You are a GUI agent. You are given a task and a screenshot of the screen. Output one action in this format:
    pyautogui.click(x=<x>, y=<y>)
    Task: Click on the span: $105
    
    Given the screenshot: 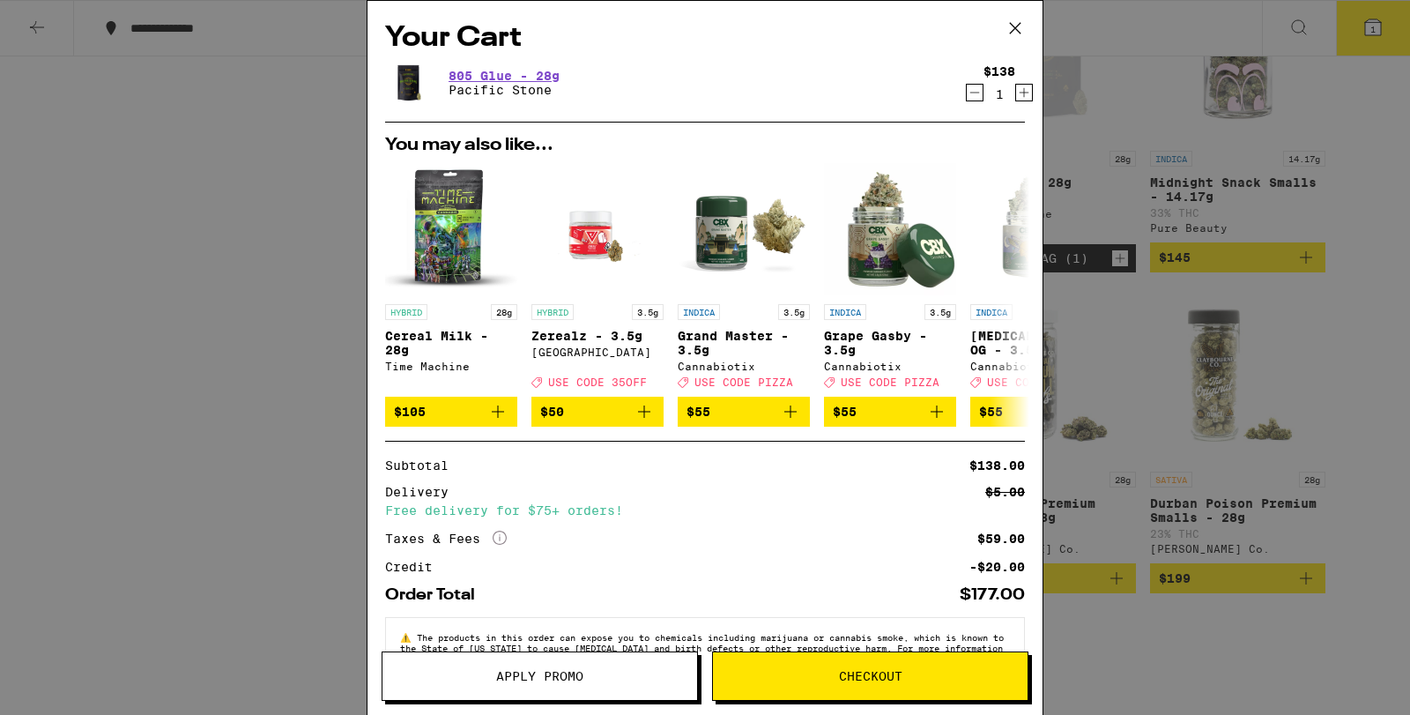 What is the action you would take?
    pyautogui.click(x=410, y=412)
    